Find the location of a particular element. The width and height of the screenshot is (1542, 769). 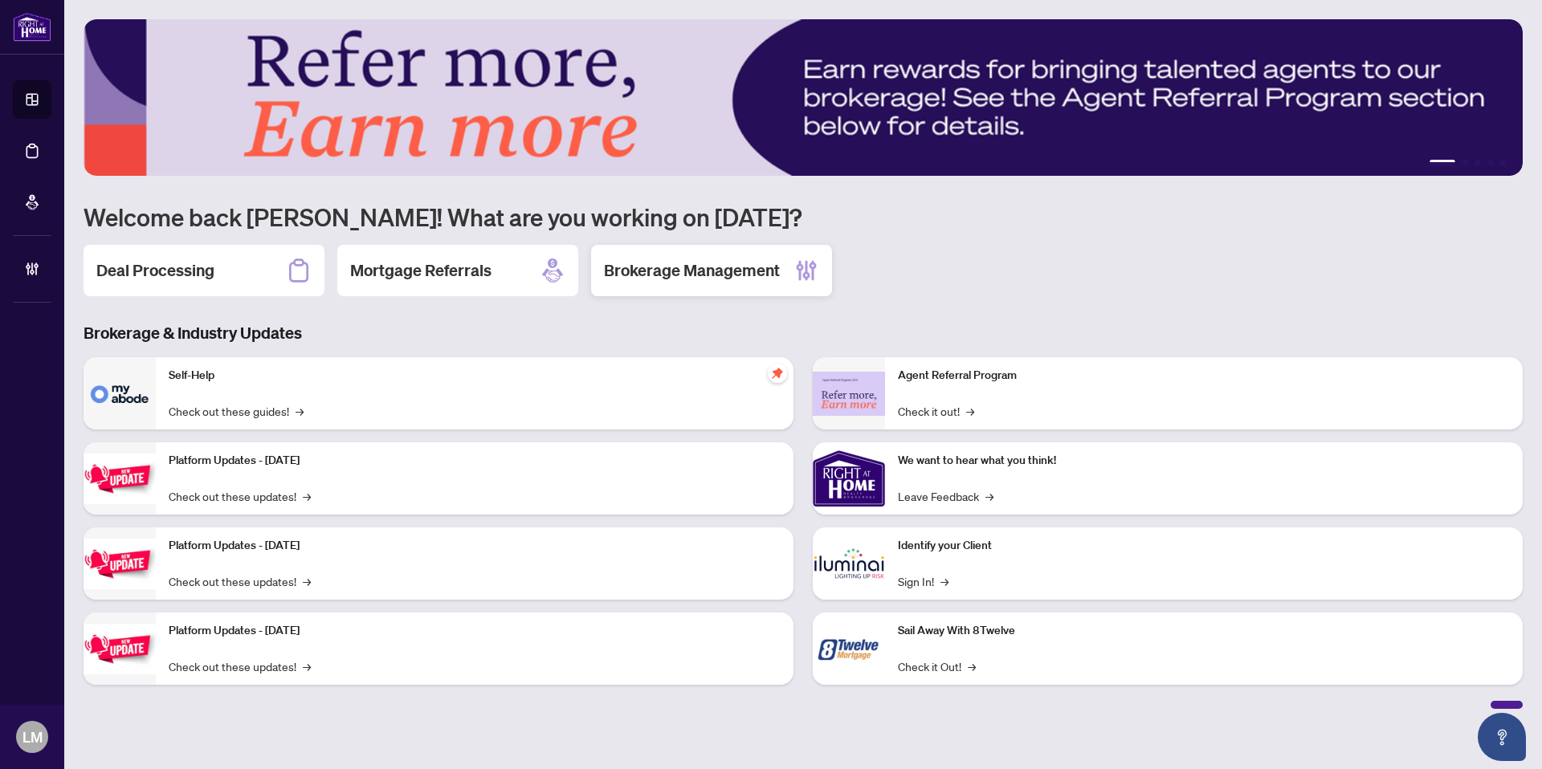

img: Platform Updates - July 21, 2025 is located at coordinates (120, 479).